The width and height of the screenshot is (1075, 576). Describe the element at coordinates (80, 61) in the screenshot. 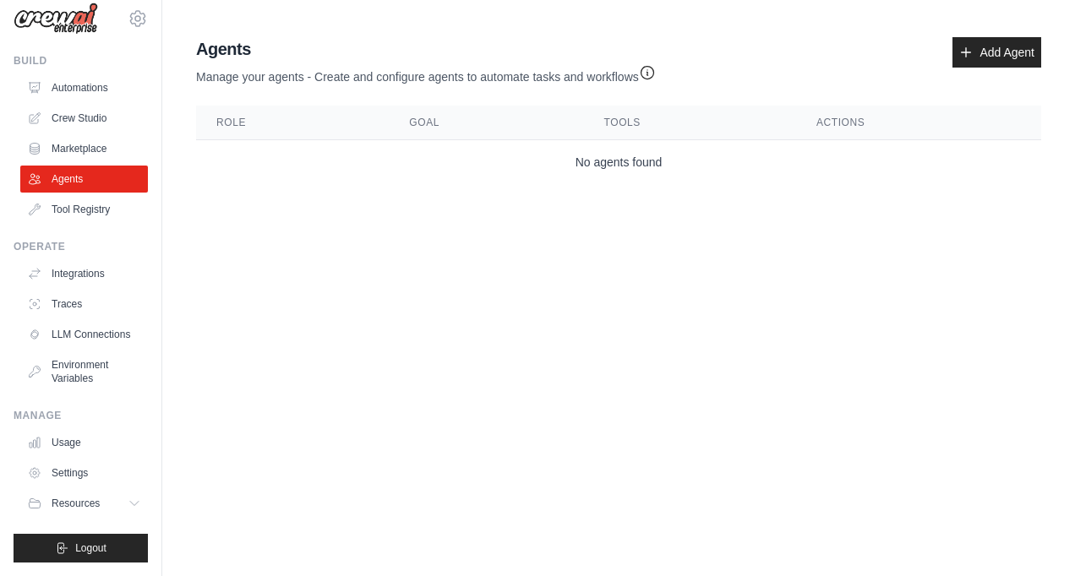

I see `div: Build` at that location.